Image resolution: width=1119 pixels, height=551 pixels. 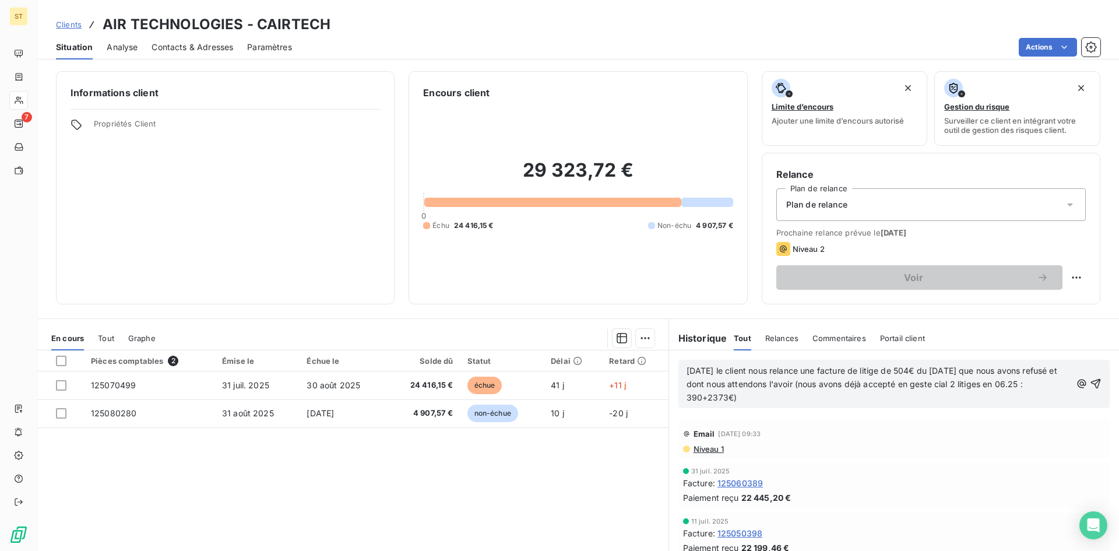 What do you see at coordinates (1017, 125) in the screenshot?
I see `span: Surveiller ce client en intégrant votre outil de gestion des risques client.` at bounding box center [1017, 125].